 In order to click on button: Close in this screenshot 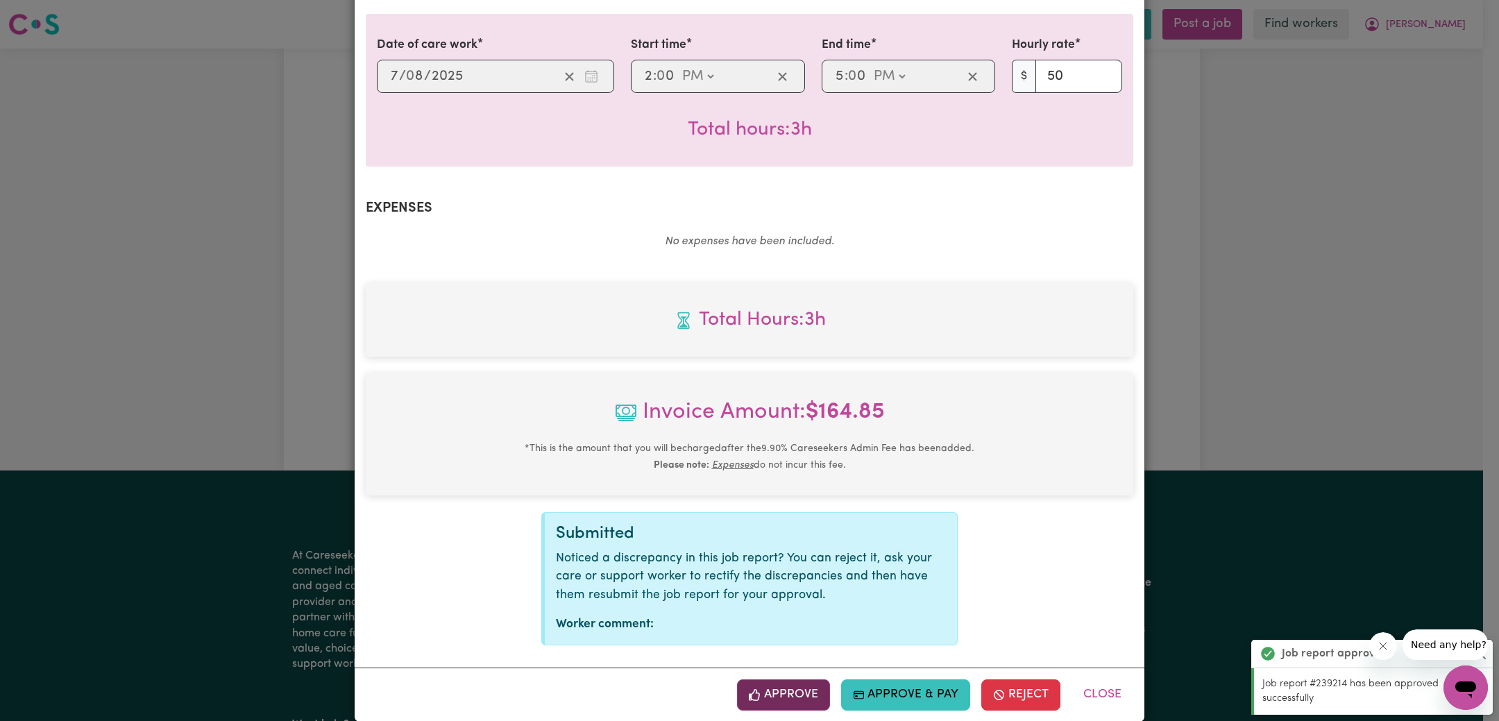, I will do `click(1102, 695)`.